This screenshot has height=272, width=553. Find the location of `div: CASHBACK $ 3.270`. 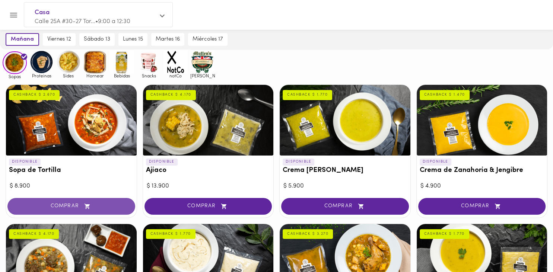

div: CASHBACK $ 3.270 is located at coordinates (307, 234).